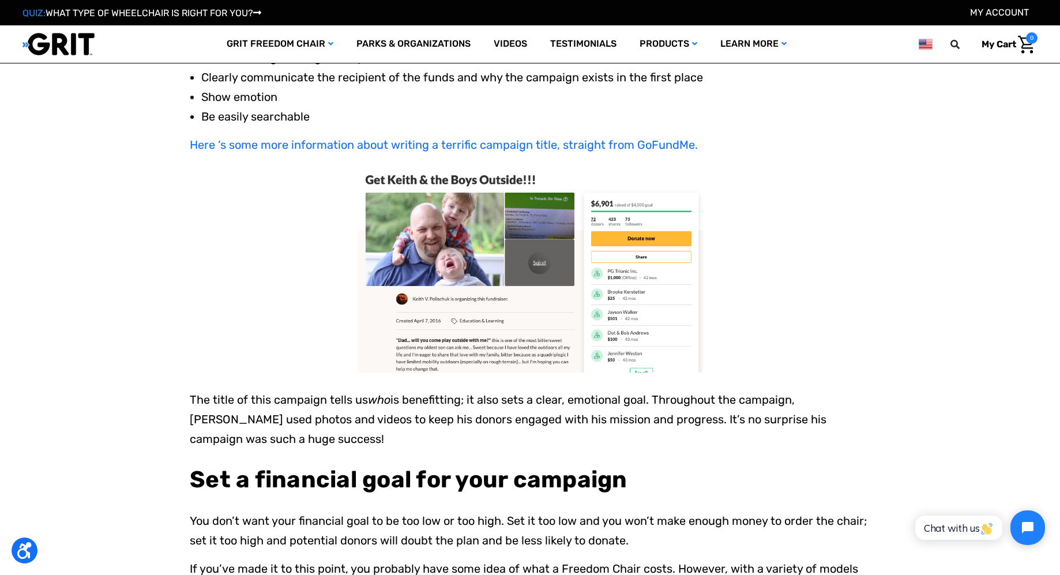  I want to click on a: Cart with 0 items, so click(1006, 44).